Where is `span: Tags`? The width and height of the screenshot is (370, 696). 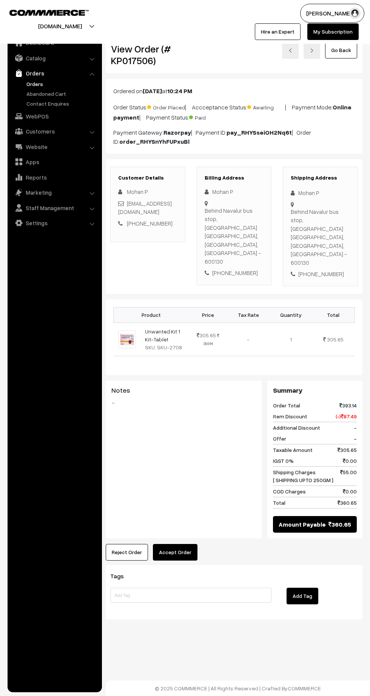 span: Tags is located at coordinates (122, 576).